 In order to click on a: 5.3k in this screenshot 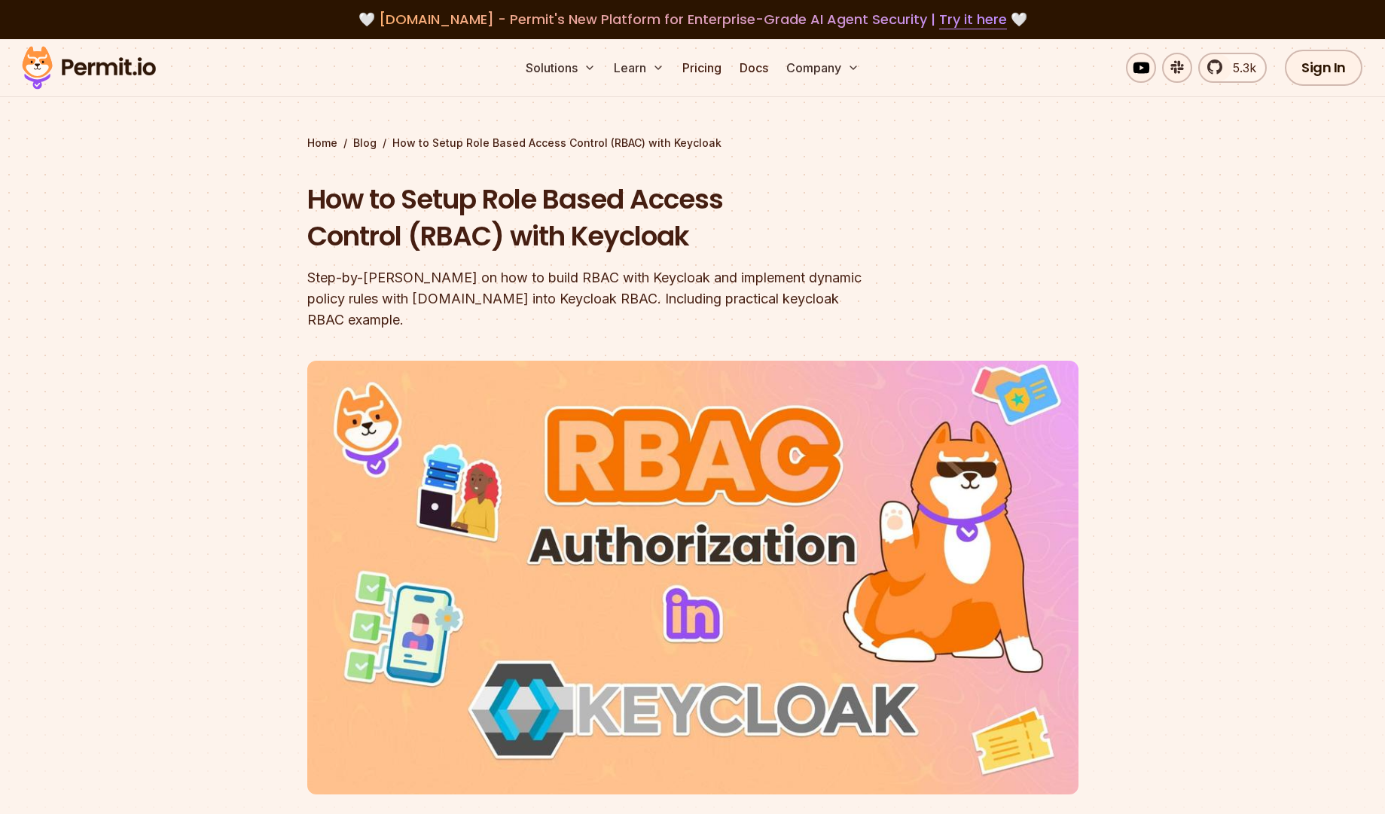, I will do `click(1232, 68)`.